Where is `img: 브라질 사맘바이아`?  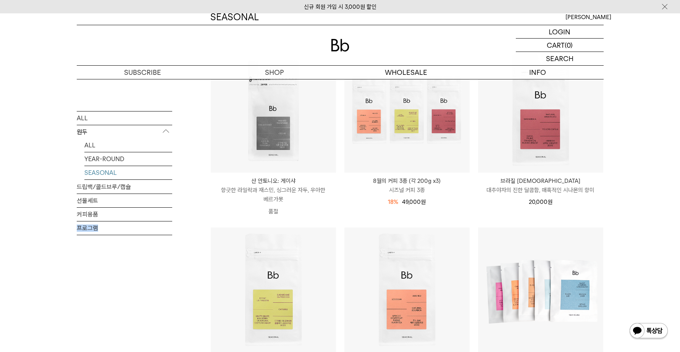
img: 브라질 사맘바이아 is located at coordinates (541, 110).